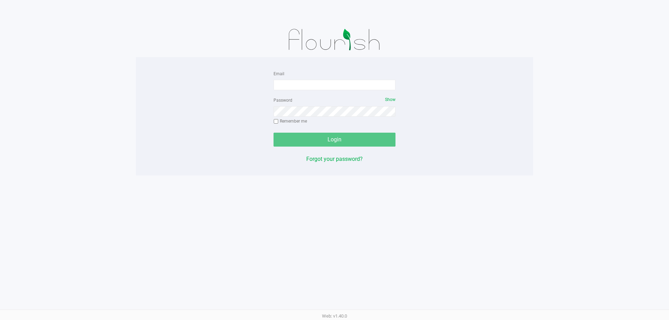 The width and height of the screenshot is (669, 320). I want to click on input: Remember me, so click(276, 122).